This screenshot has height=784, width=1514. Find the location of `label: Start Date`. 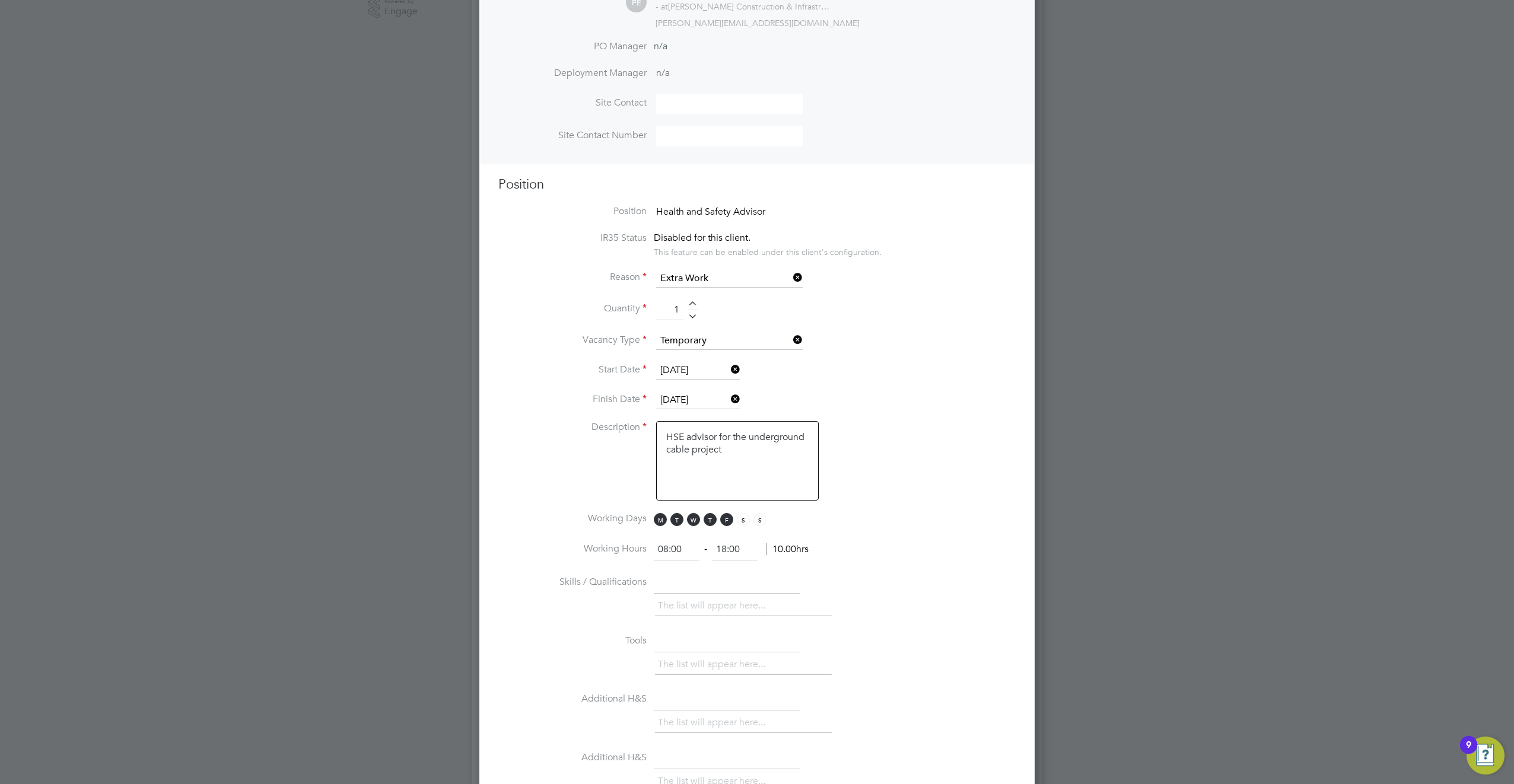

label: Start Date is located at coordinates (573, 369).